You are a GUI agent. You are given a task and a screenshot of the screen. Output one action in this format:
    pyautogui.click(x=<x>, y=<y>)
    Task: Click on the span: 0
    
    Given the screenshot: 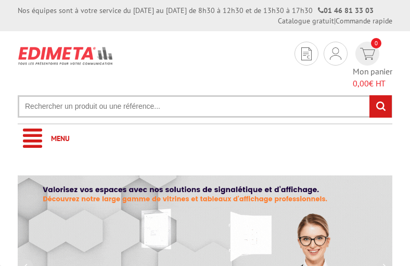 What is the action you would take?
    pyautogui.click(x=377, y=43)
    